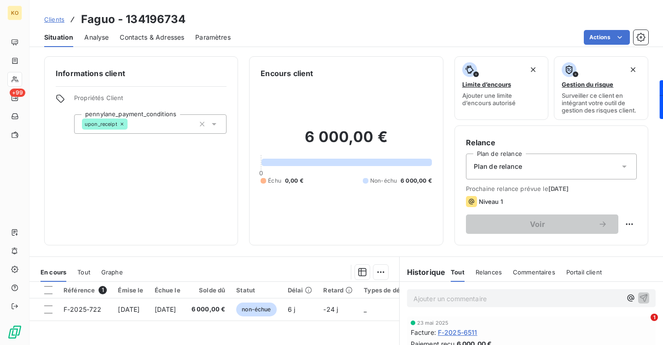  Describe the element at coordinates (384, 181) in the screenshot. I see `span: Non-échu` at that location.